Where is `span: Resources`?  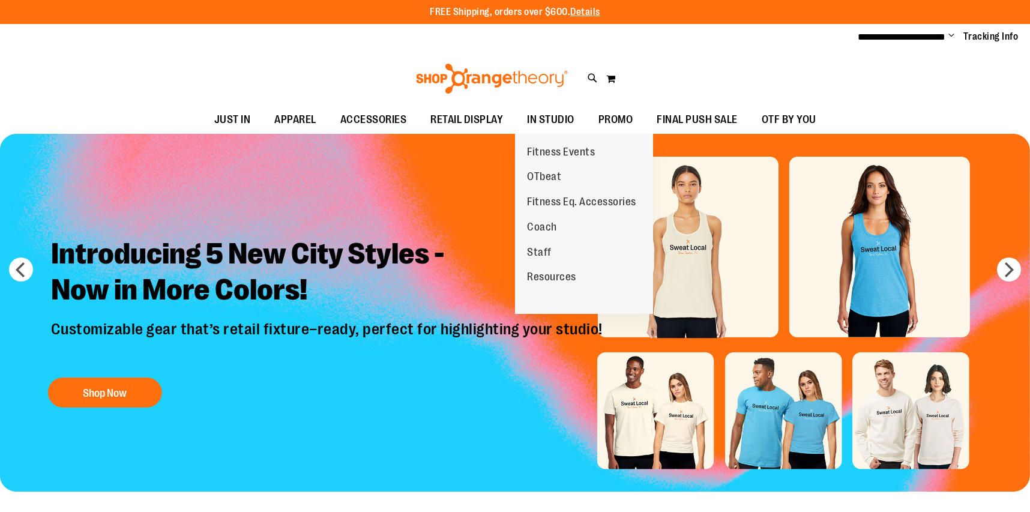 span: Resources is located at coordinates (552, 278).